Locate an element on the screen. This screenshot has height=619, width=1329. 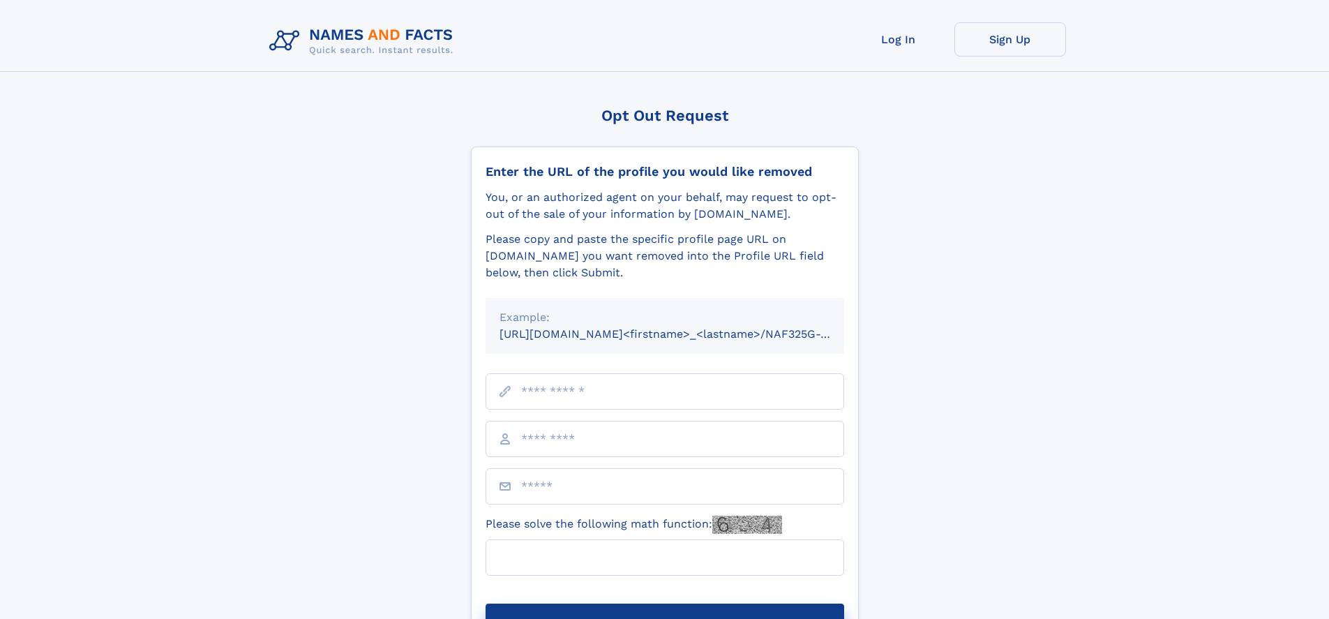
a: Sign Up is located at coordinates (1010, 39).